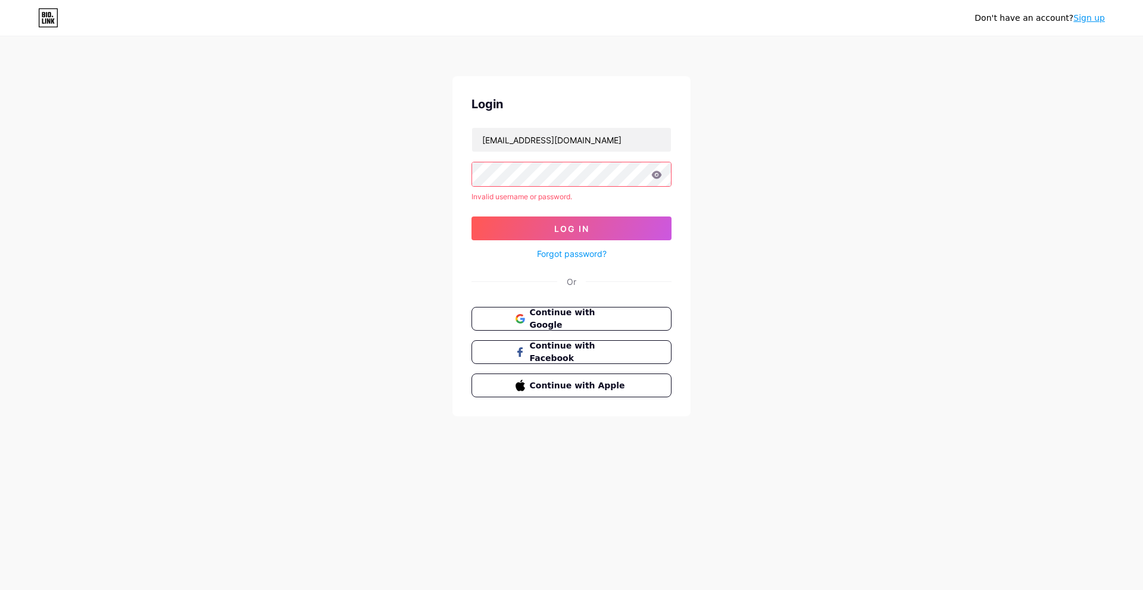 The image size is (1143, 590). Describe the element at coordinates (571, 140) in the screenshot. I see `input: Username` at that location.